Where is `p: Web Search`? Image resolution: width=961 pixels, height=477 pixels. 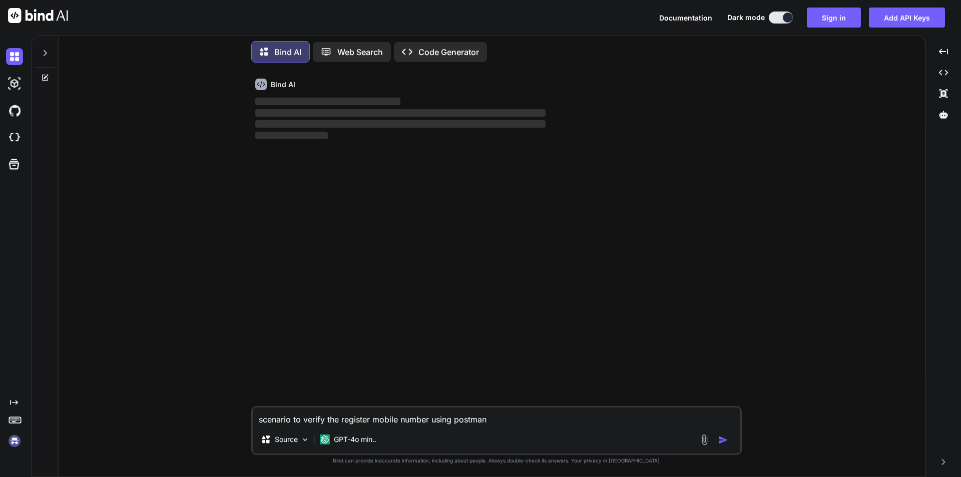 p: Web Search is located at coordinates (360, 52).